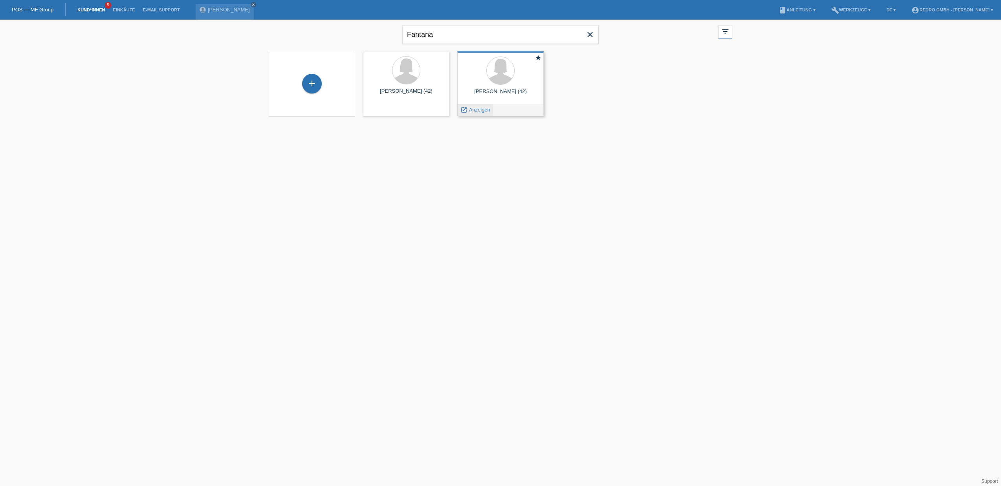 The width and height of the screenshot is (1001, 486). Describe the element at coordinates (782, 10) in the screenshot. I see `i: book` at that location.